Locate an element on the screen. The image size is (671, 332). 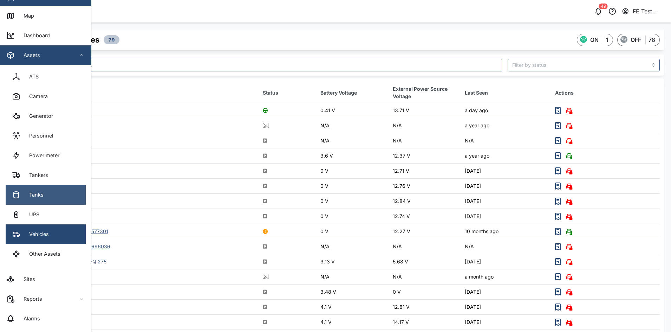
div: Camera is located at coordinates (36, 96).